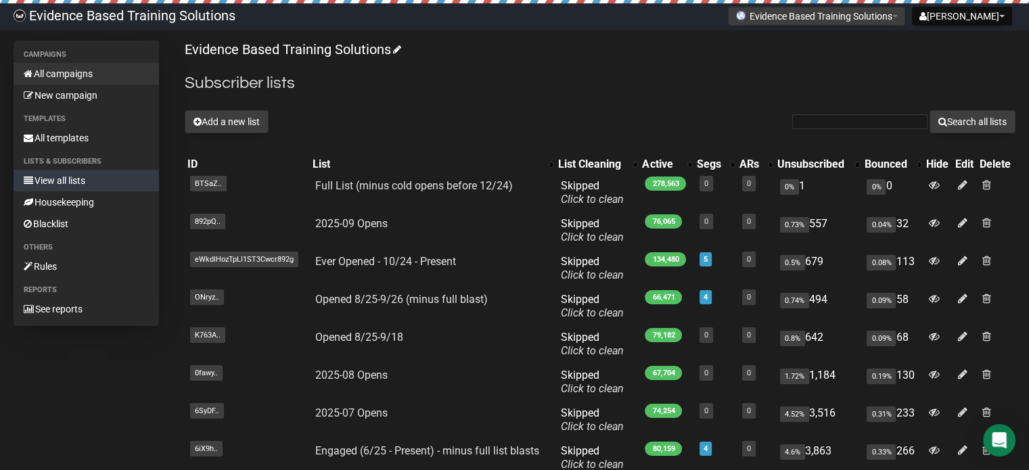  Describe the element at coordinates (86, 202) in the screenshot. I see `a: Housekeeping` at that location.